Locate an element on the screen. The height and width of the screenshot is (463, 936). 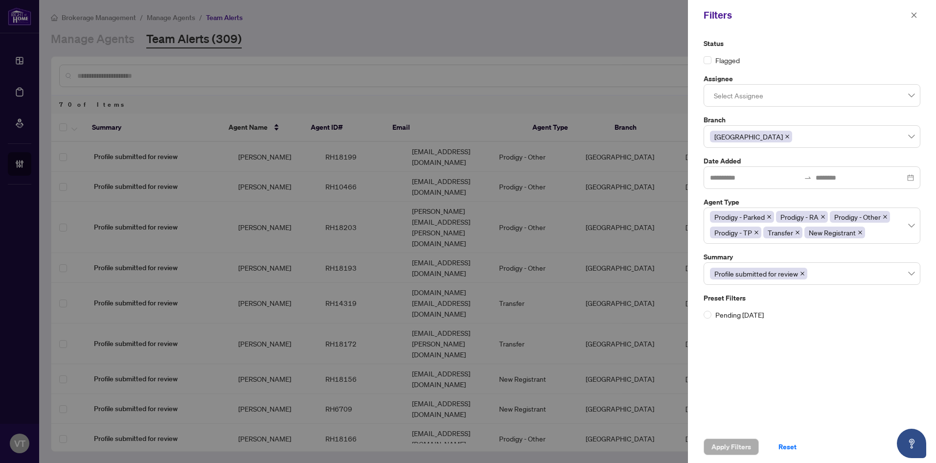
span: Mississauga is located at coordinates (751, 137).